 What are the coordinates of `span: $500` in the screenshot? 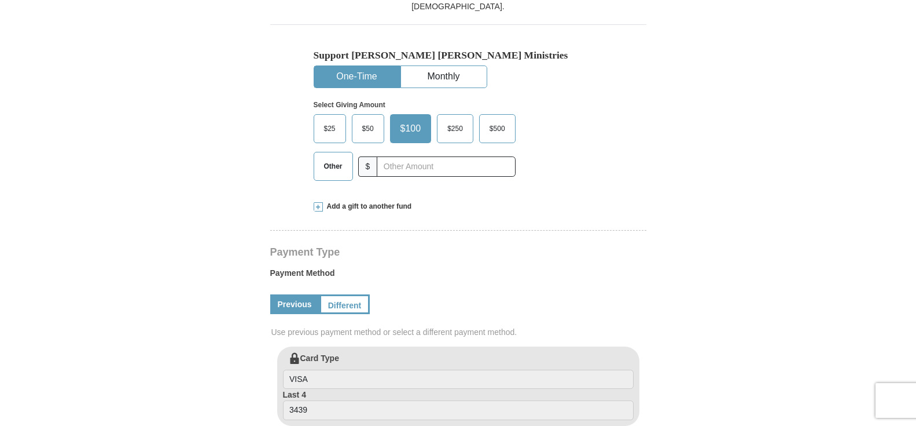 It's located at (497, 129).